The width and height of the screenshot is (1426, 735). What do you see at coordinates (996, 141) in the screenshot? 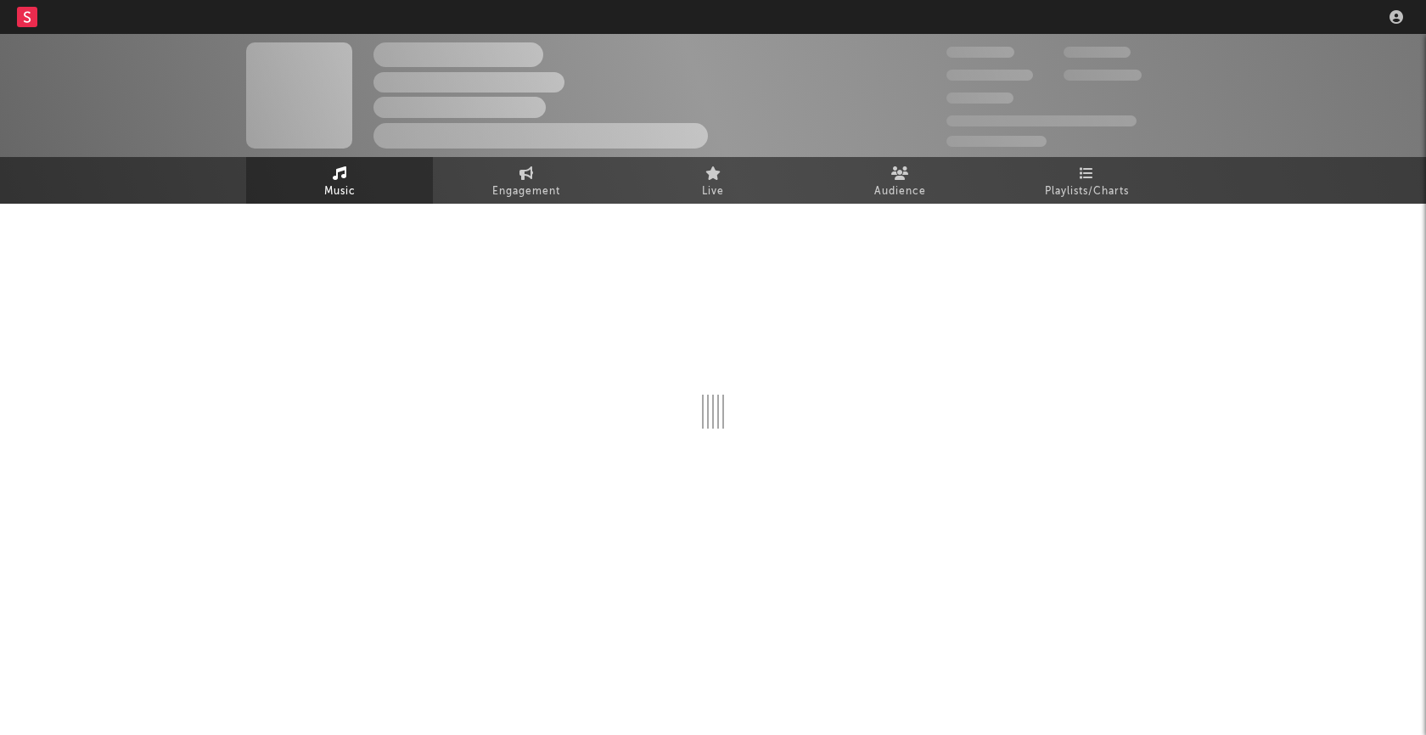
I see `span: Jump Score: 85.0` at bounding box center [996, 141].